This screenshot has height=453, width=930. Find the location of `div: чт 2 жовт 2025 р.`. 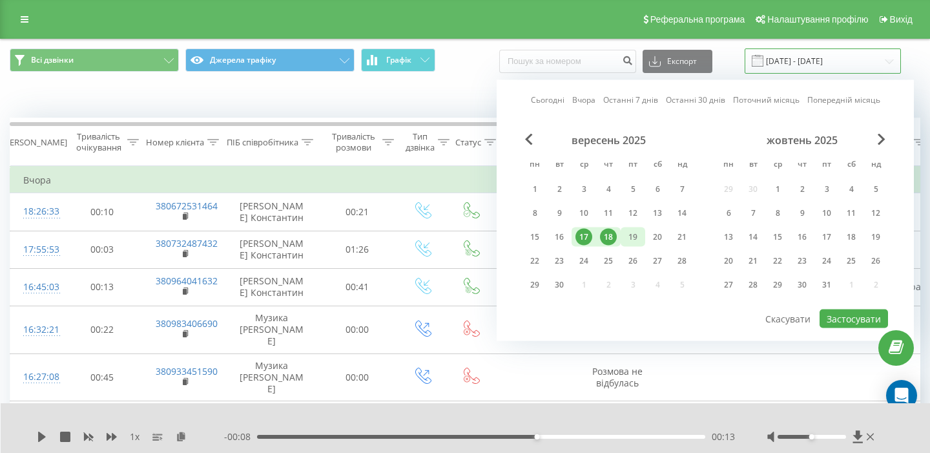

div: чт 2 жовт 2025 р. is located at coordinates (802, 189).